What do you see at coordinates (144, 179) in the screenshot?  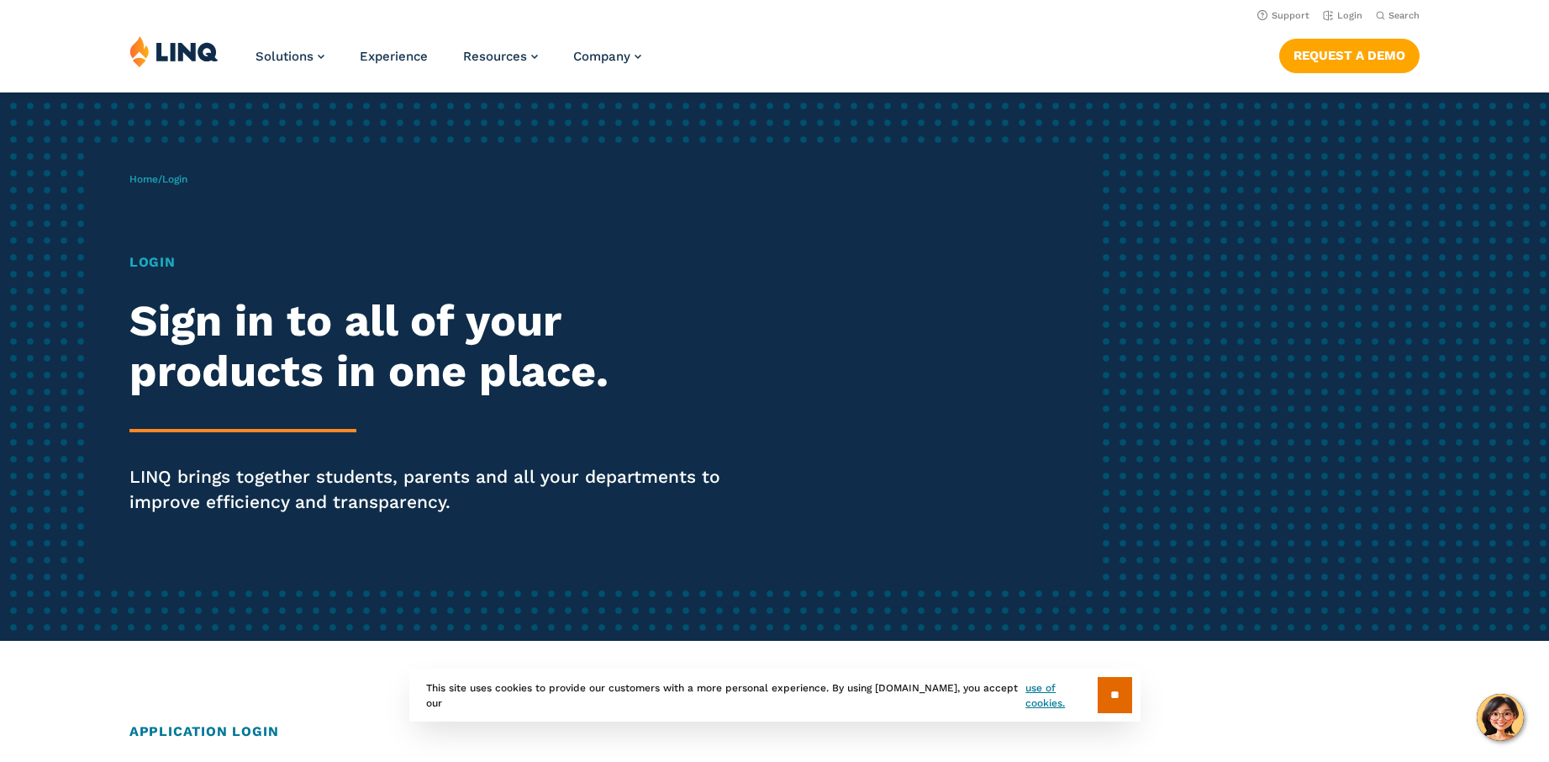 I see `a: Home` at bounding box center [144, 179].